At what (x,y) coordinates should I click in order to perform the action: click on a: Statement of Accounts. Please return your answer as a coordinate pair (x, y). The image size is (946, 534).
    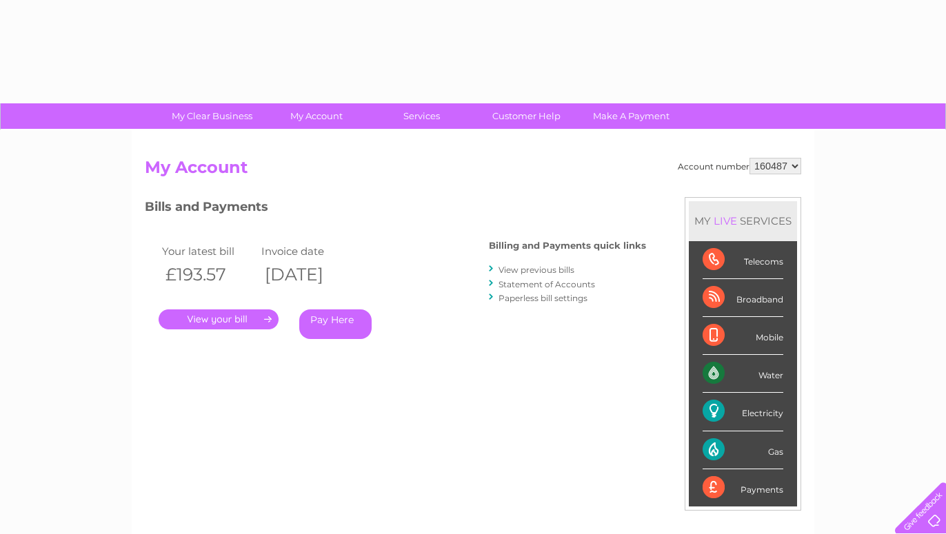
    Looking at the image, I should click on (547, 284).